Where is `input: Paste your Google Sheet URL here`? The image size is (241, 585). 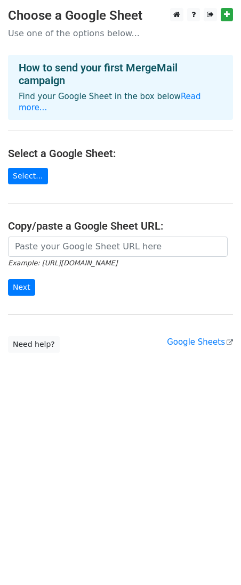 input: Paste your Google Sheet URL here is located at coordinates (118, 247).